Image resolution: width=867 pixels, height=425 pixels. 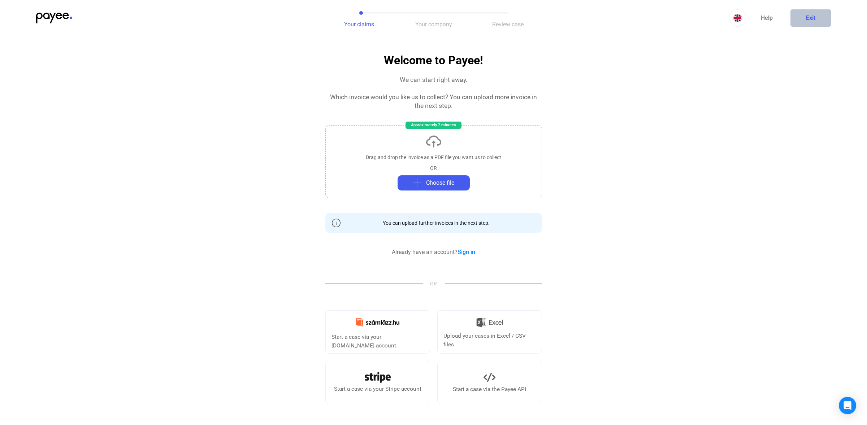 I want to click on button: EN, so click(x=737, y=18).